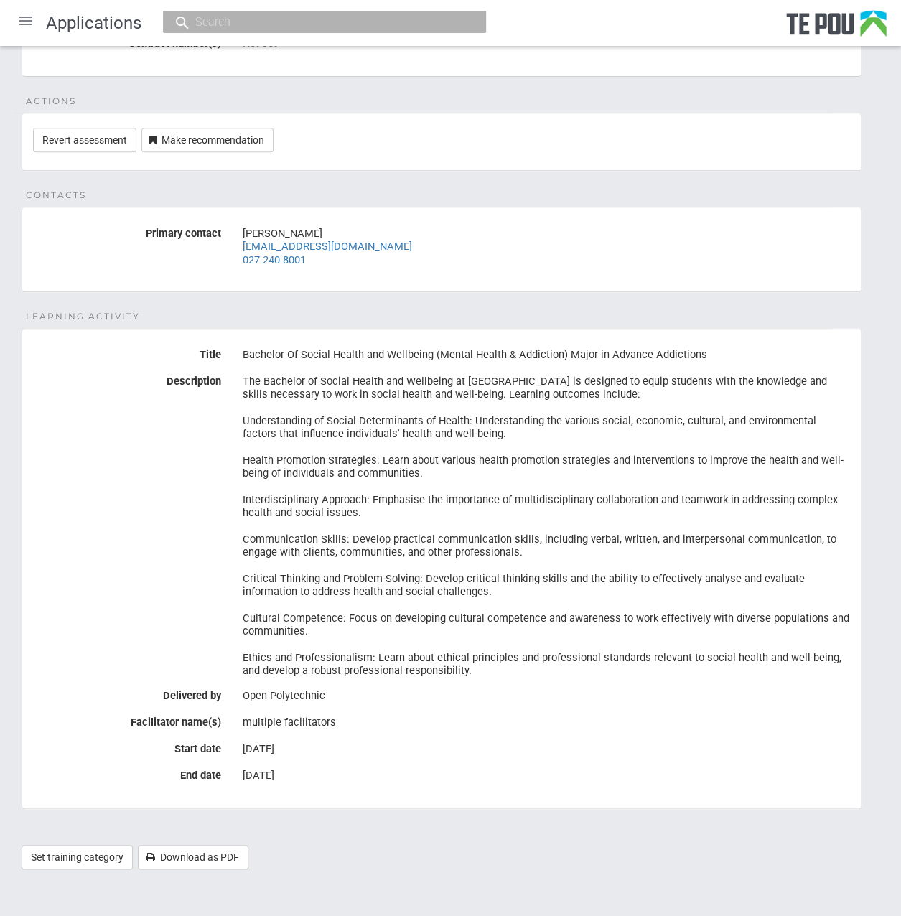 The height and width of the screenshot is (916, 901). I want to click on label: Facilitator name(s), so click(127, 719).